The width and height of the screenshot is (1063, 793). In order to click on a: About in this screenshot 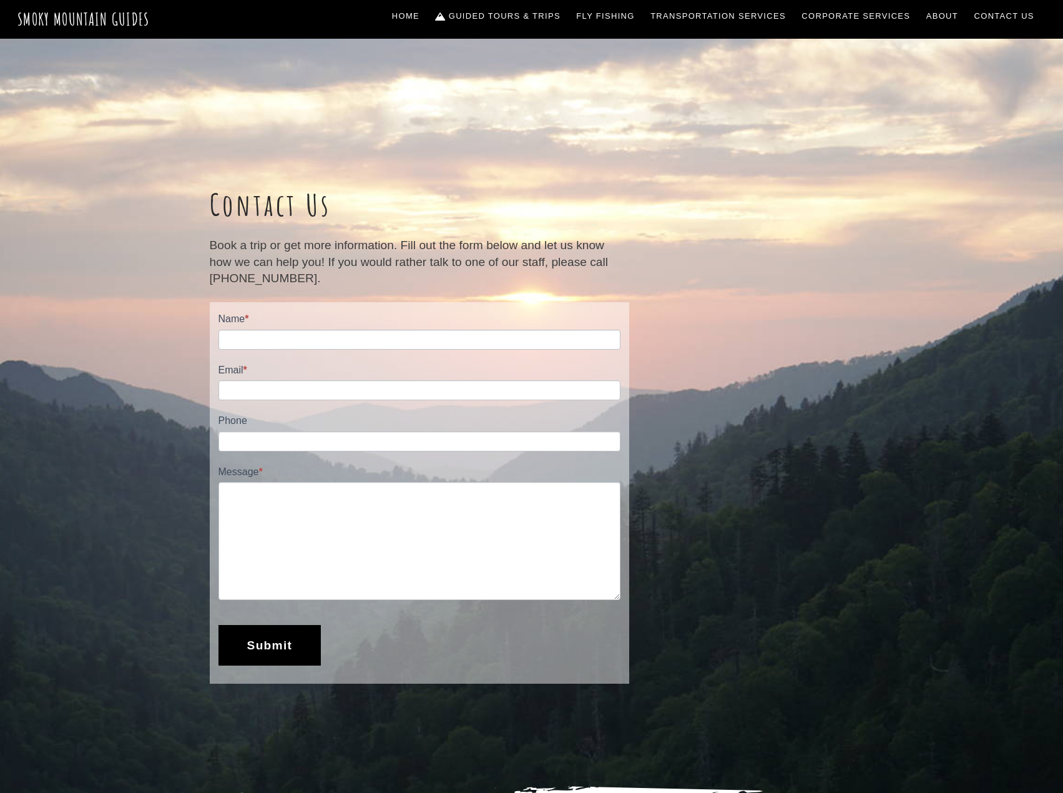, I will do `click(942, 16)`.